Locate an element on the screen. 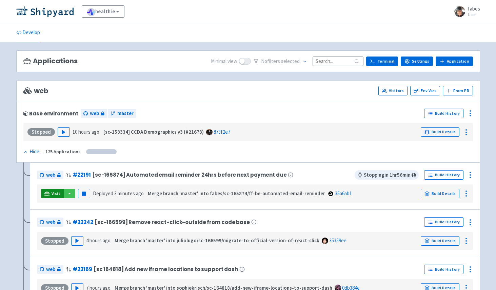 The image size is (496, 290). a: master is located at coordinates (122, 114).